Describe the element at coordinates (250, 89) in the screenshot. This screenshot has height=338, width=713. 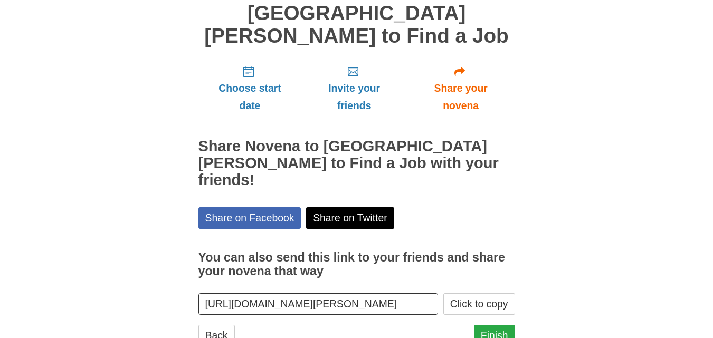
I see `a: Choose start date` at that location.